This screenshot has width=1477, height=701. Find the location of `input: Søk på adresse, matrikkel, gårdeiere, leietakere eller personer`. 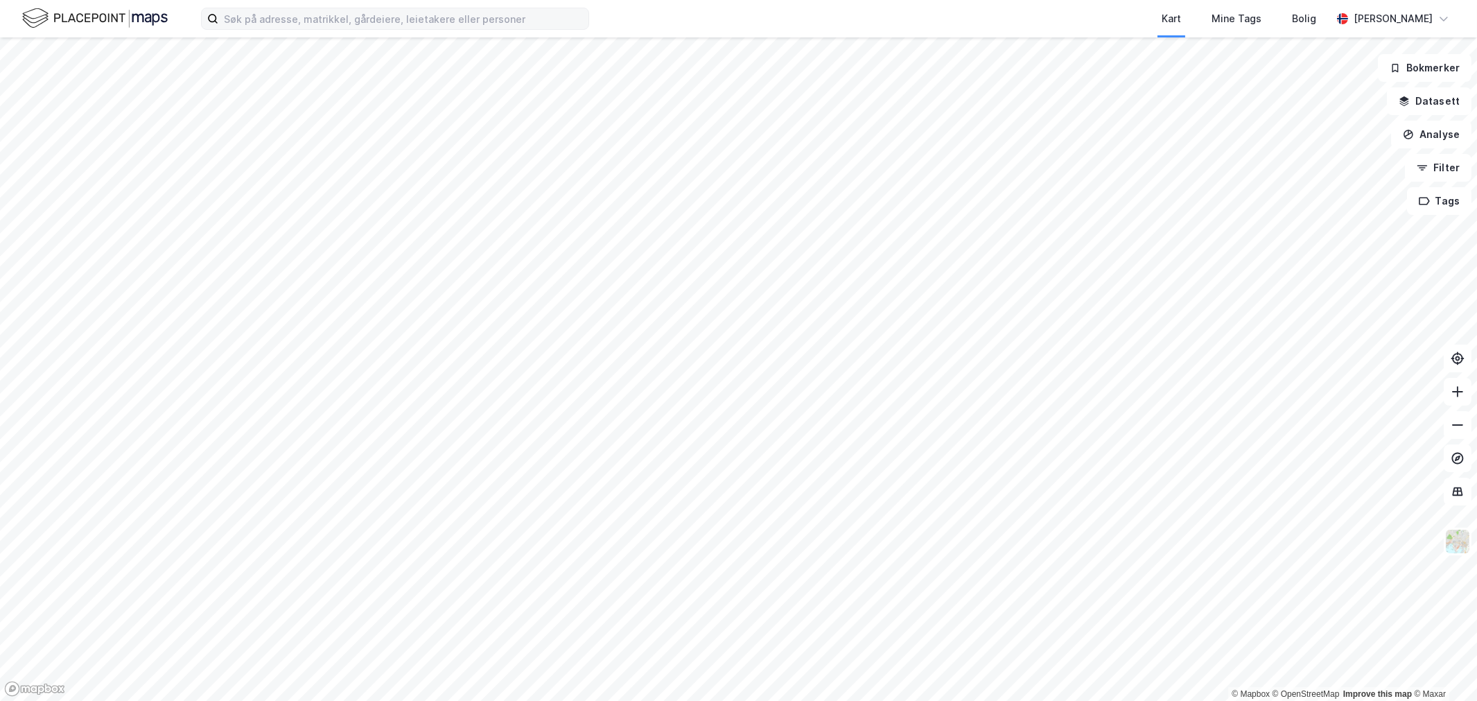

input: Søk på adresse, matrikkel, gårdeiere, leietakere eller personer is located at coordinates (403, 19).